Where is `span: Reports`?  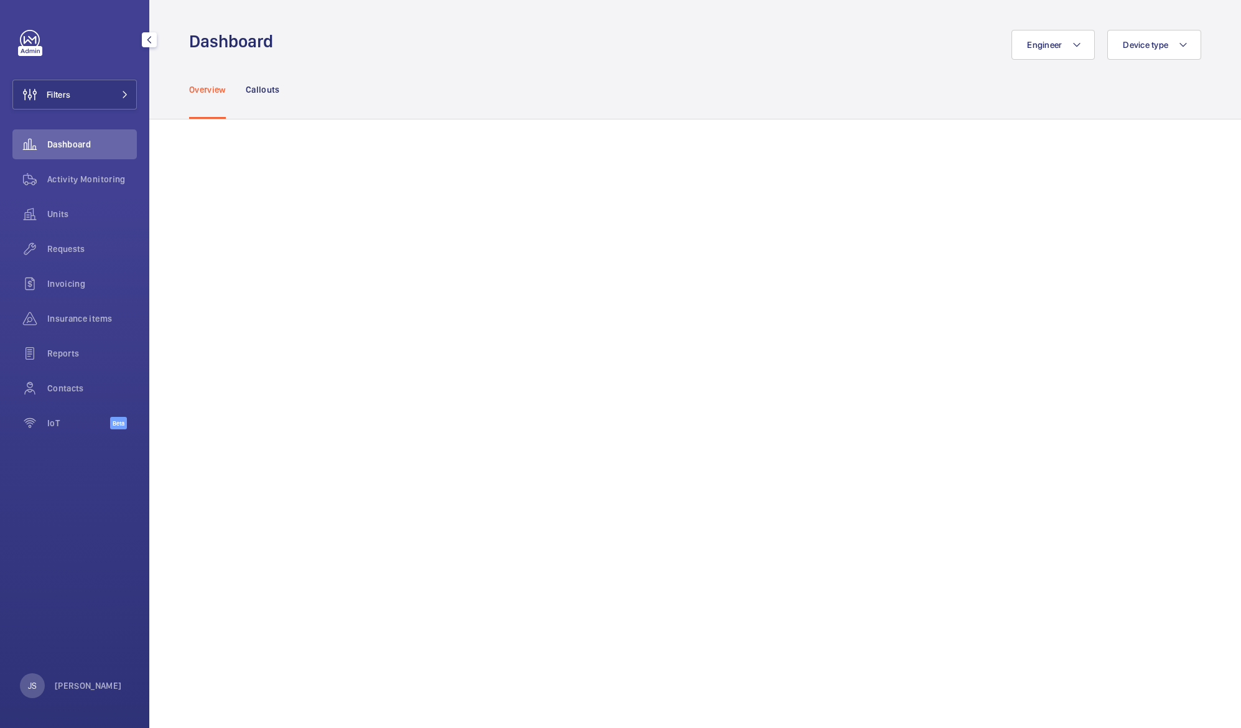 span: Reports is located at coordinates (92, 353).